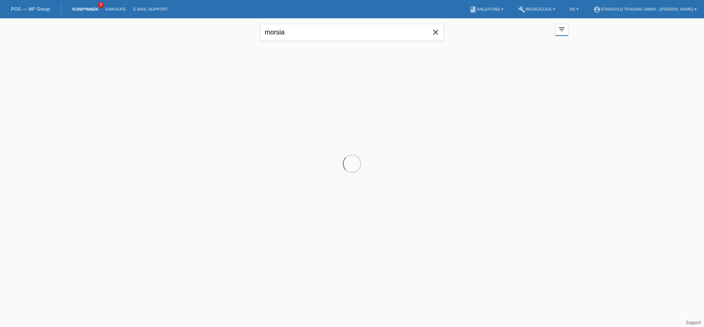 The width and height of the screenshot is (704, 327). Describe the element at coordinates (562, 29) in the screenshot. I see `i: filter_list` at that location.